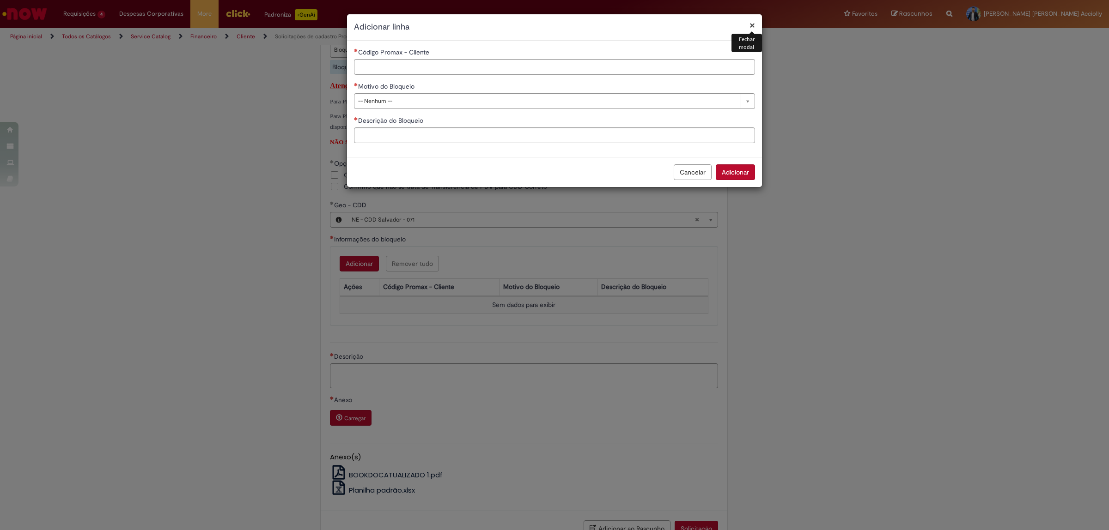 This screenshot has height=530, width=1109. Describe the element at coordinates (554, 27) in the screenshot. I see `h2: Adicionar linha` at that location.